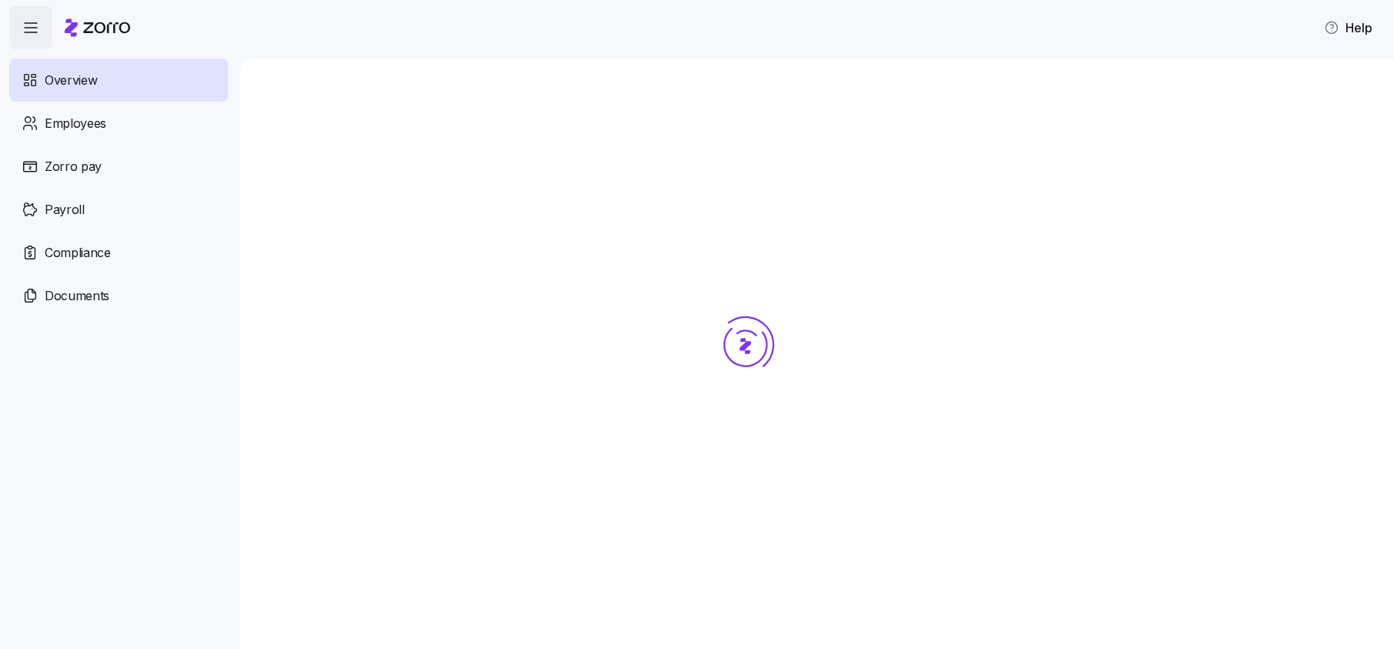 The height and width of the screenshot is (649, 1394). I want to click on a: Employees, so click(119, 123).